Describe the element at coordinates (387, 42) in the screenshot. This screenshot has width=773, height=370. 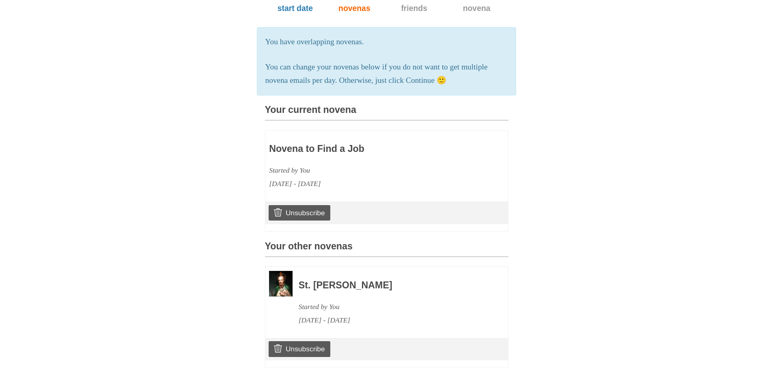
I see `p: You have overlapping novenas.` at that location.